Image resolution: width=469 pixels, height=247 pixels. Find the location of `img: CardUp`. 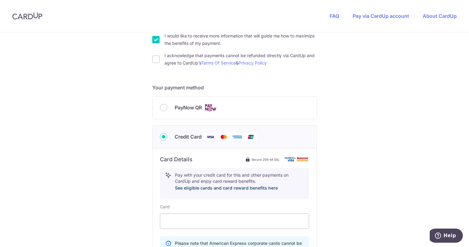

img: CardUp is located at coordinates (27, 16).